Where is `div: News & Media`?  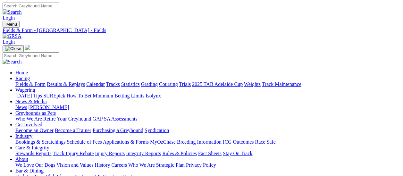
div: News & Media is located at coordinates (208, 108).